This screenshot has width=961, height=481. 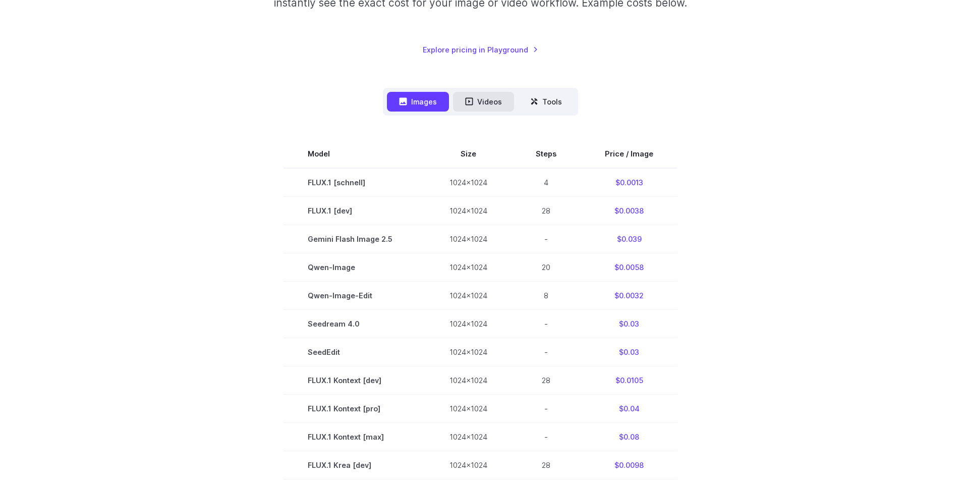 What do you see at coordinates (546, 154) in the screenshot?
I see `th: Steps` at bounding box center [546, 154].